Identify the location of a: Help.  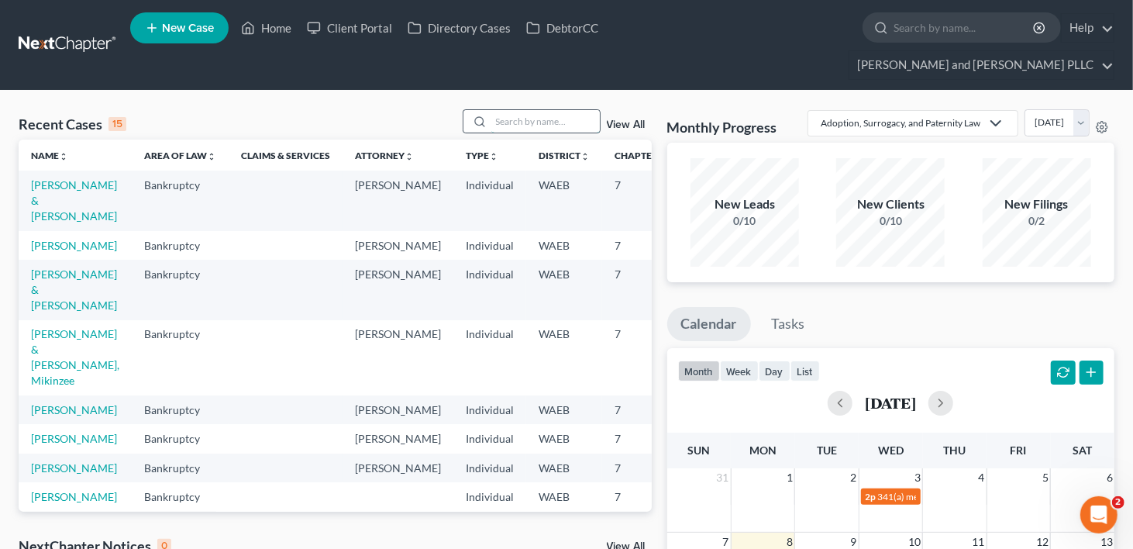
(1088, 28).